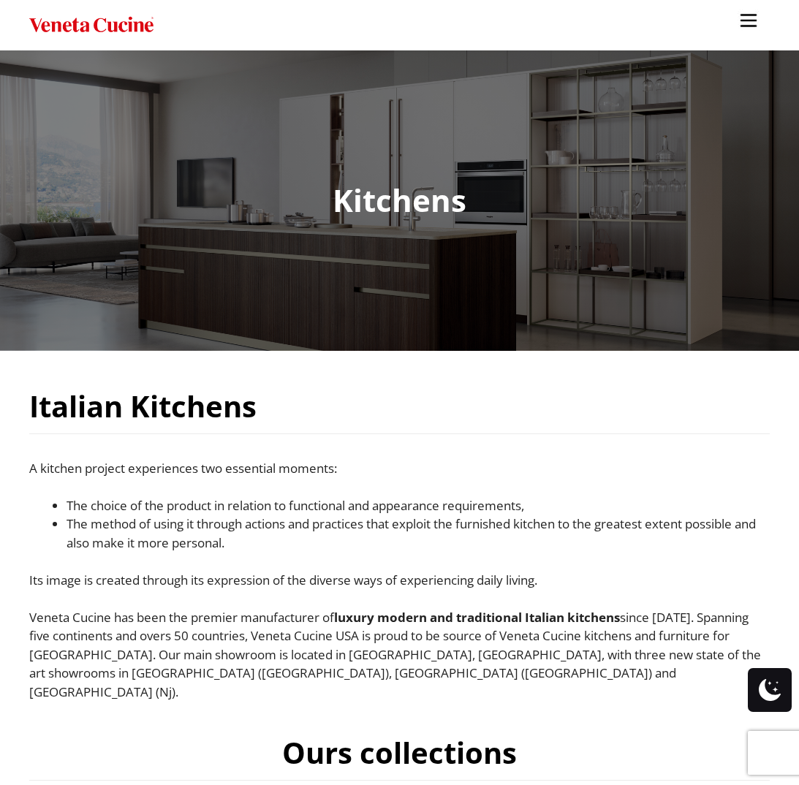 The image size is (799, 785). What do you see at coordinates (749, 20) in the screenshot?
I see `img: burger-menu-svgrepo-com-30x30.jpg` at bounding box center [749, 20].